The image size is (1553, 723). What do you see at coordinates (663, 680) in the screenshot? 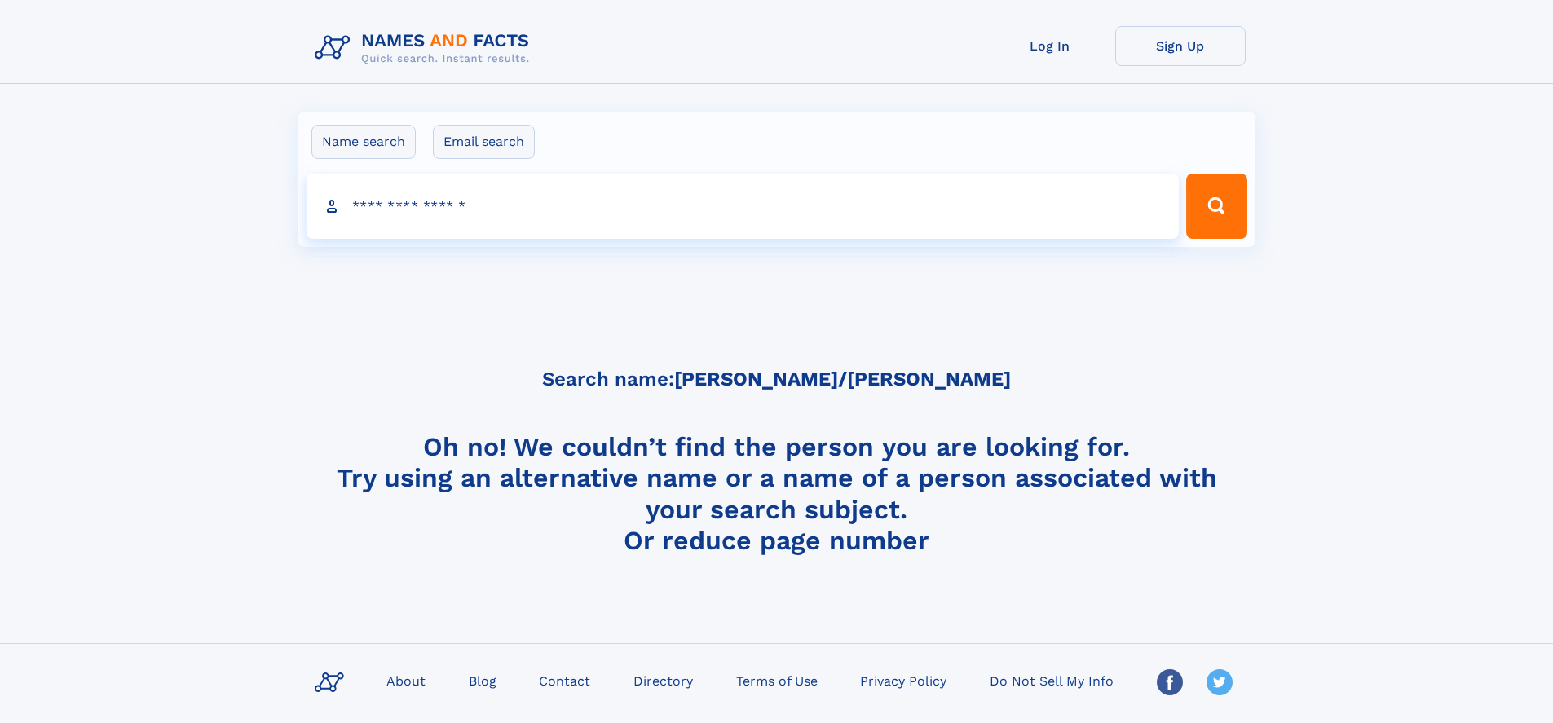
I see `a: Directory` at bounding box center [663, 680].